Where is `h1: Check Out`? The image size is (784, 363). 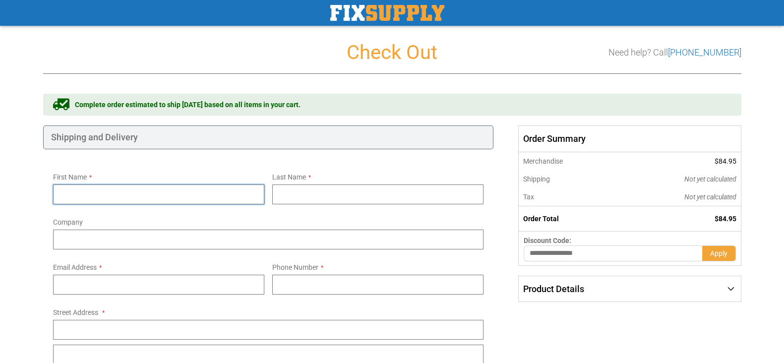 h1: Check Out is located at coordinates (392, 53).